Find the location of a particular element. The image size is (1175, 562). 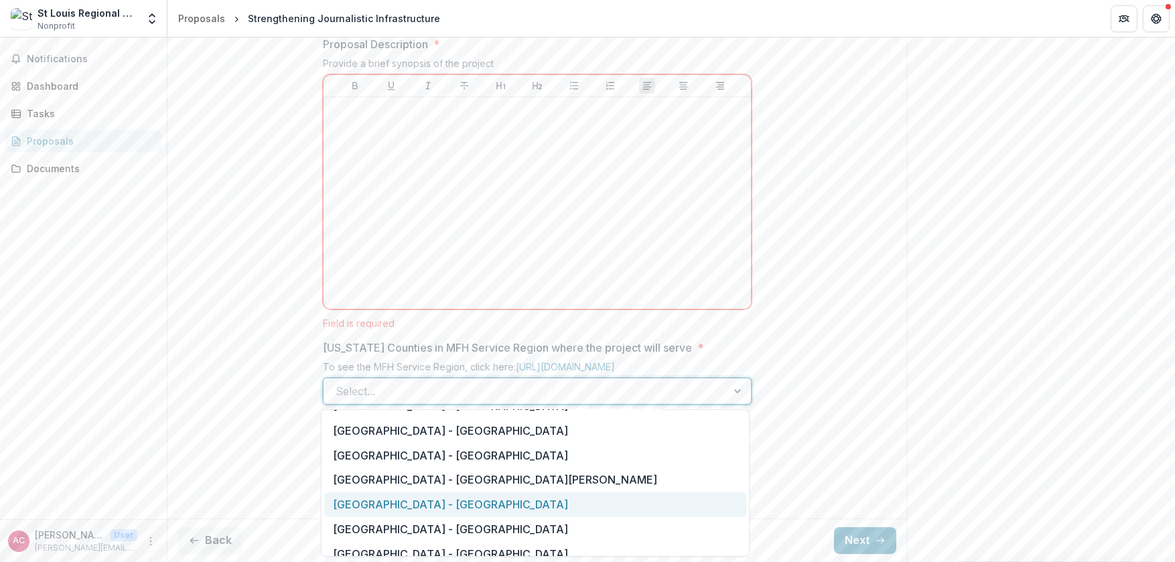

div: Dashboard is located at coordinates (88, 86).